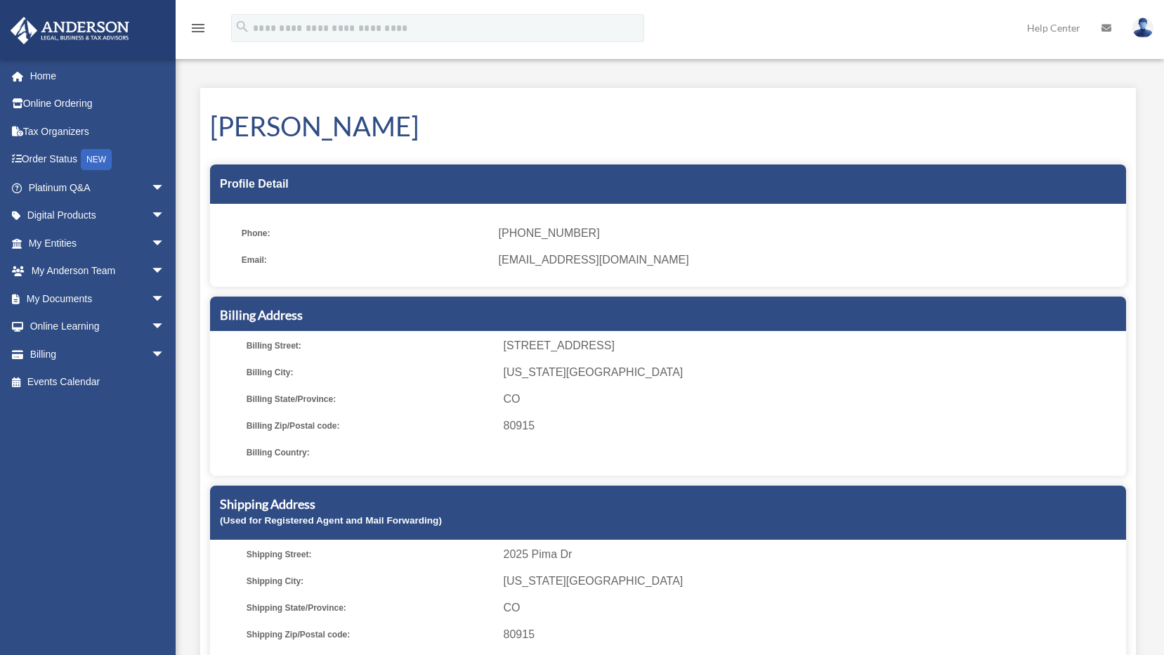 The image size is (1164, 655). Describe the element at coordinates (98, 76) in the screenshot. I see `a: Home` at that location.